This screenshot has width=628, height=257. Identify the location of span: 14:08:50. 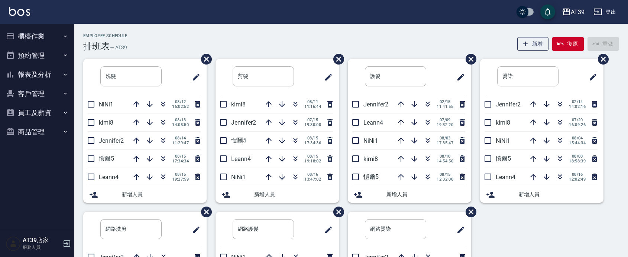
(180, 125).